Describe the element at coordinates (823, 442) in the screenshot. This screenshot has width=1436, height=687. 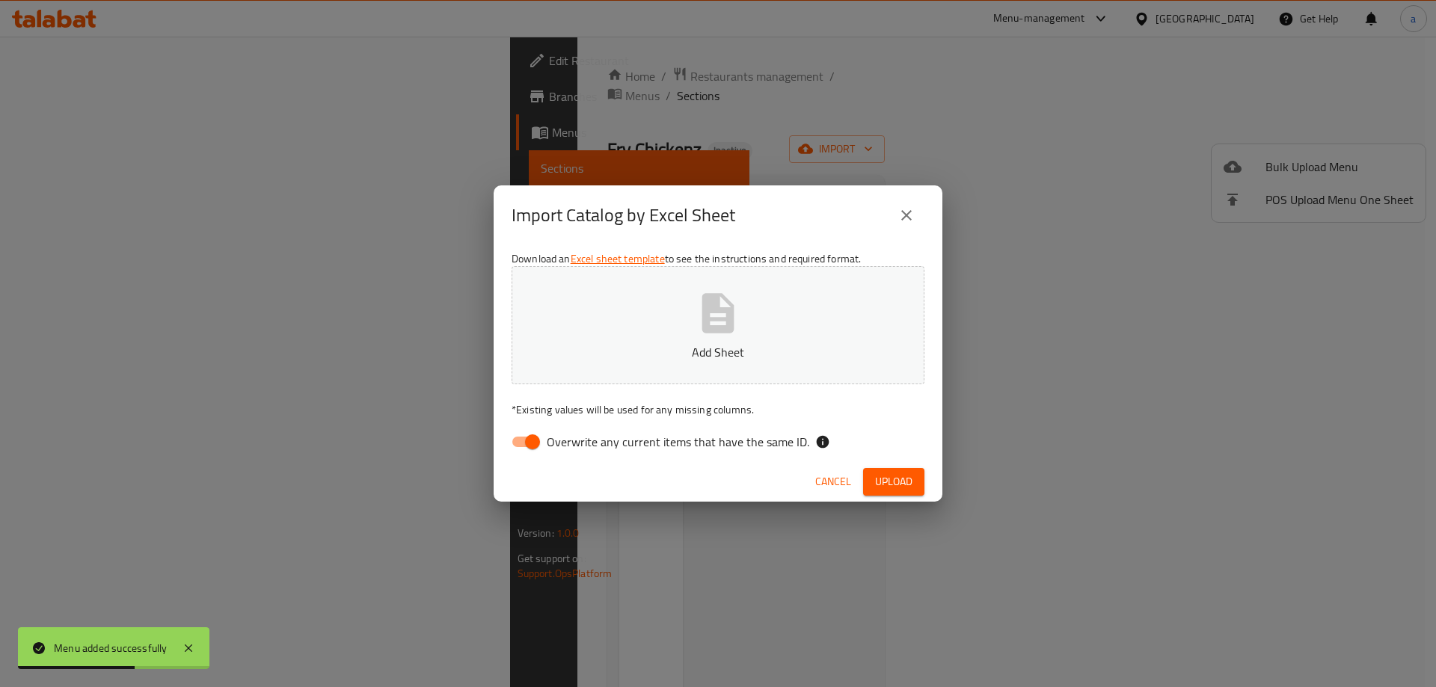
I see `svg: If the overwrite option isn't selected, then the items that match an existing ID will be ignored ...` at that location.